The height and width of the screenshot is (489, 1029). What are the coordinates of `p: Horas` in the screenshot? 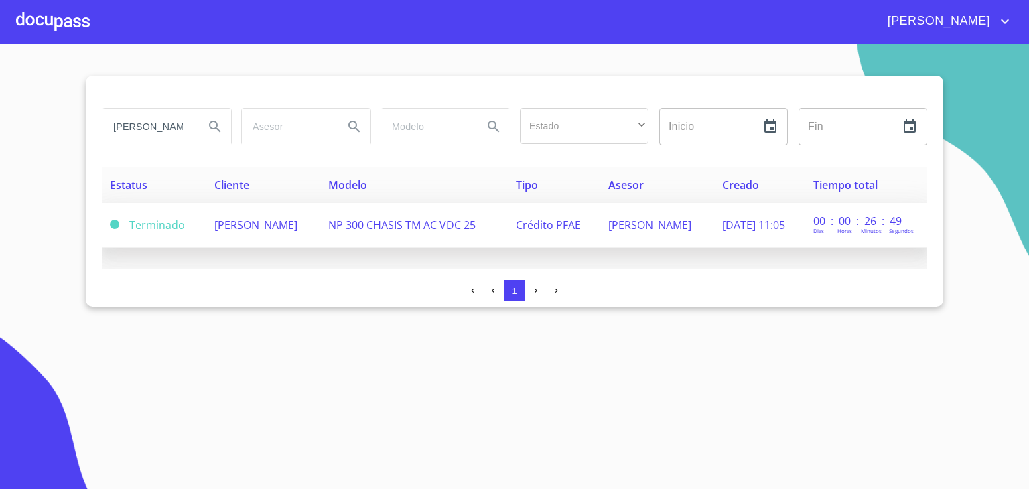 It's located at (845, 230).